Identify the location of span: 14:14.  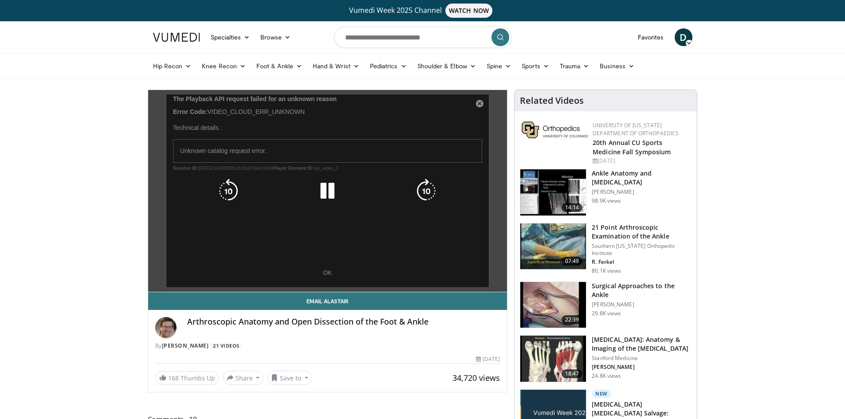
(572, 208).